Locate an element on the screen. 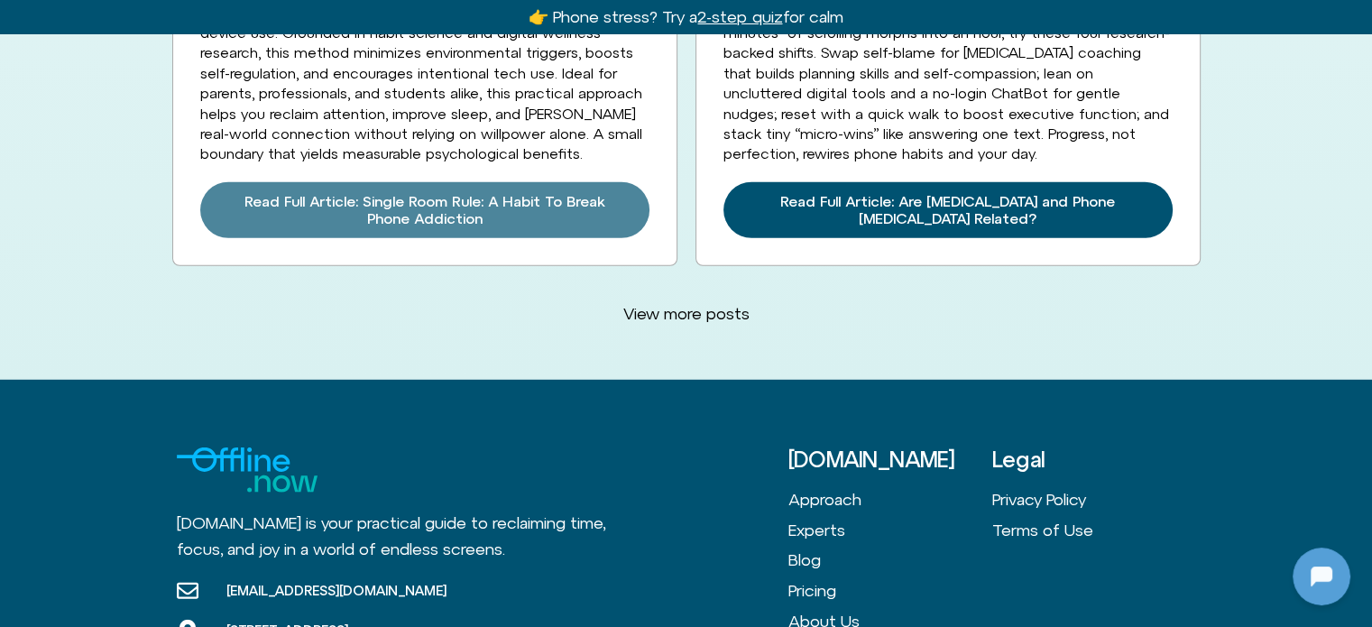 The height and width of the screenshot is (627, 1372). u: 2-step quiz is located at coordinates (739, 16).